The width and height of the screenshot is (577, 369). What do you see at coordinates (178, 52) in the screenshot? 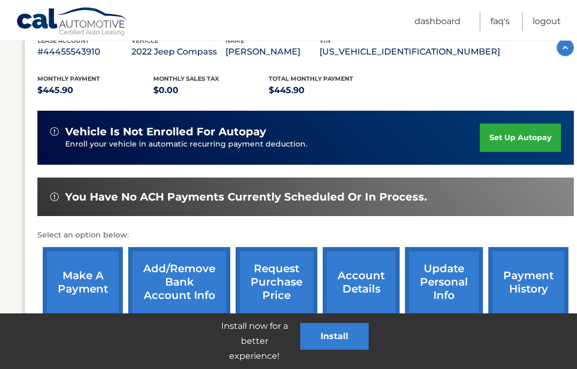
I see `p: 2022 Jeep Compass` at bounding box center [178, 52].